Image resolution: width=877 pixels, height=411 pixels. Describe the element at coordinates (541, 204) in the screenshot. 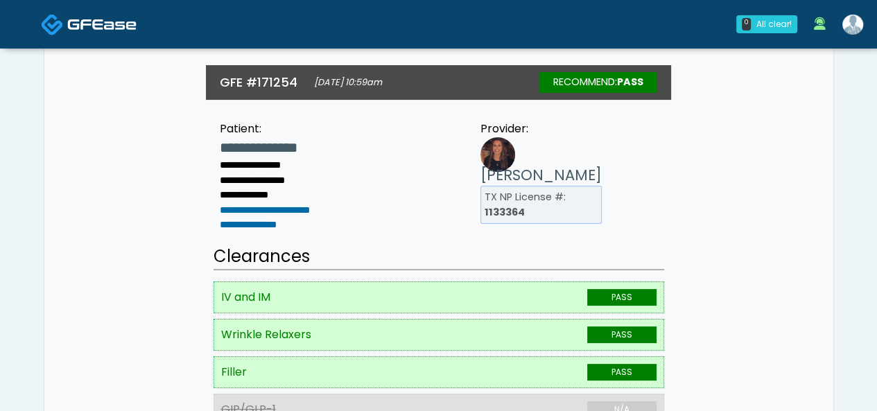

I see `li: TX NP License #:` at that location.